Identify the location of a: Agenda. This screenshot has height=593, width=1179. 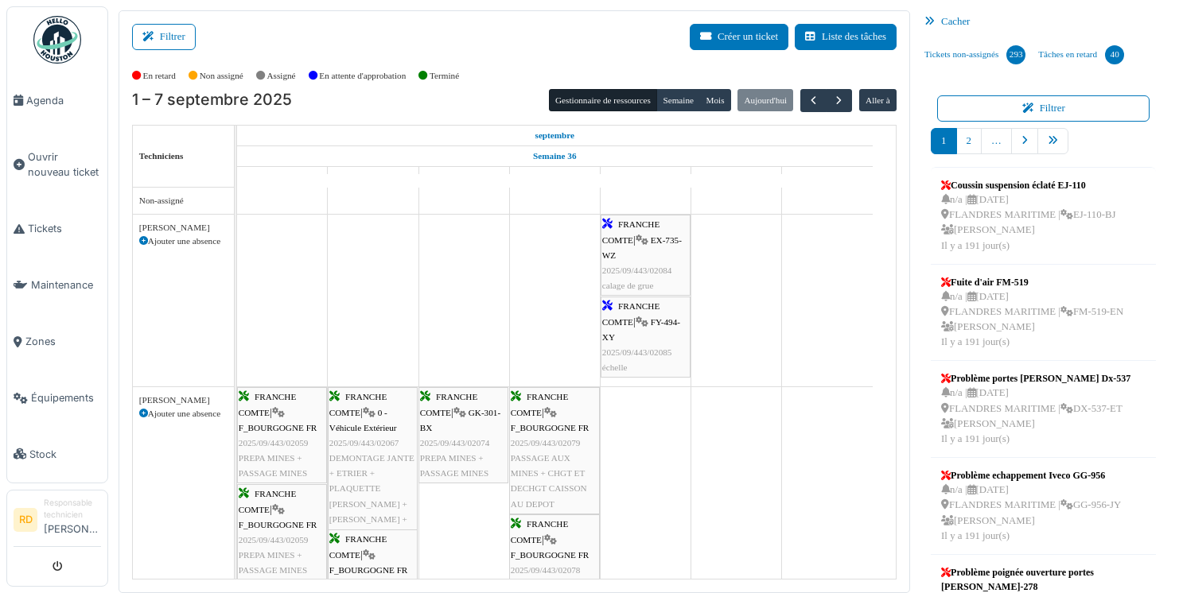
(57, 100).